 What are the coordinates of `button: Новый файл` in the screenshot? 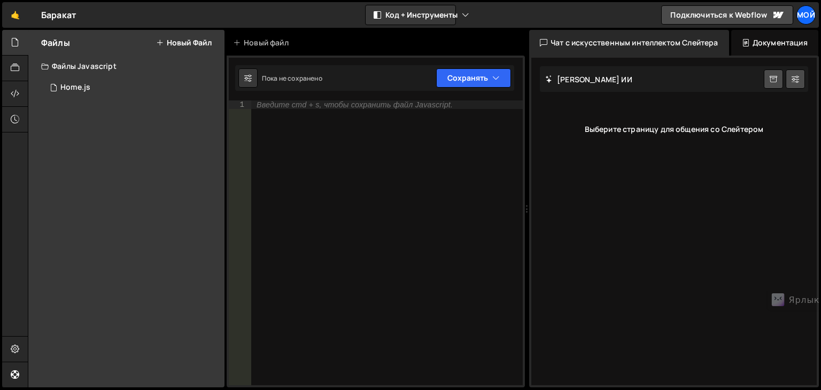 It's located at (184, 43).